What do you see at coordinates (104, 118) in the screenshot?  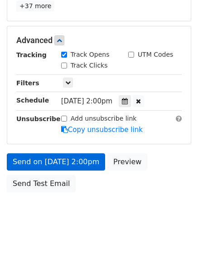 I see `label: Add unsubscribe link` at bounding box center [104, 118].